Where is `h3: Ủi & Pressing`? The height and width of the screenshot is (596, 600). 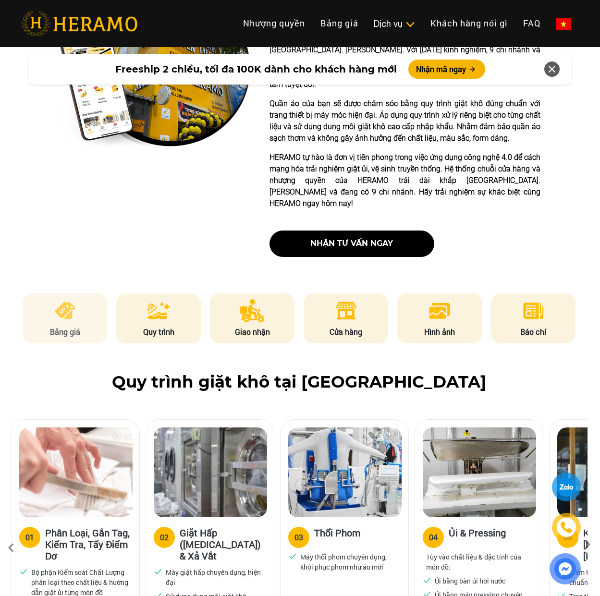
h3: Ủi & Pressing is located at coordinates (477, 536).